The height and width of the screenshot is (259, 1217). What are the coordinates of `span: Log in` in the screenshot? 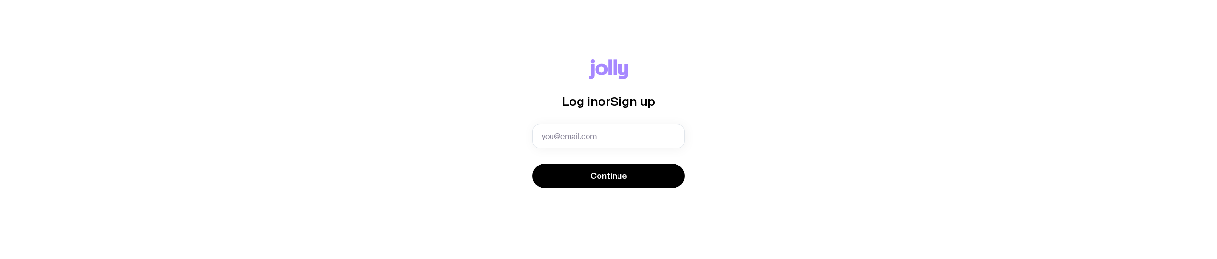 It's located at (580, 101).